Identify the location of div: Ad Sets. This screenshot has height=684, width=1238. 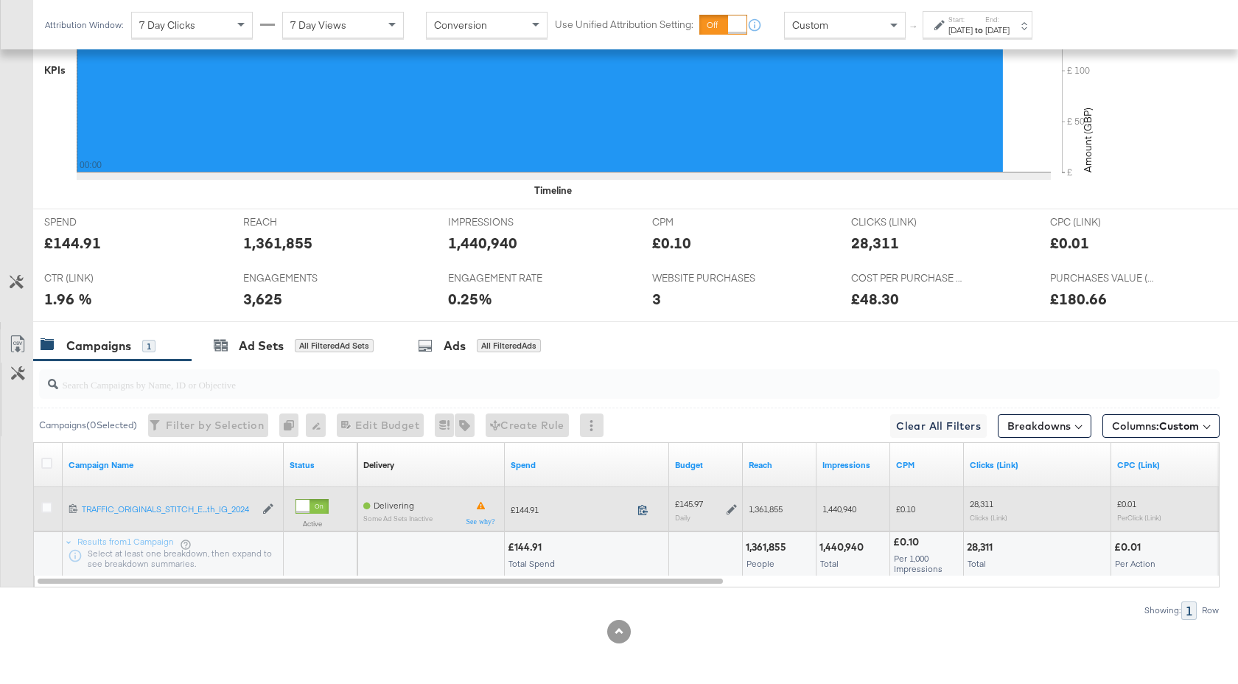
(261, 346).